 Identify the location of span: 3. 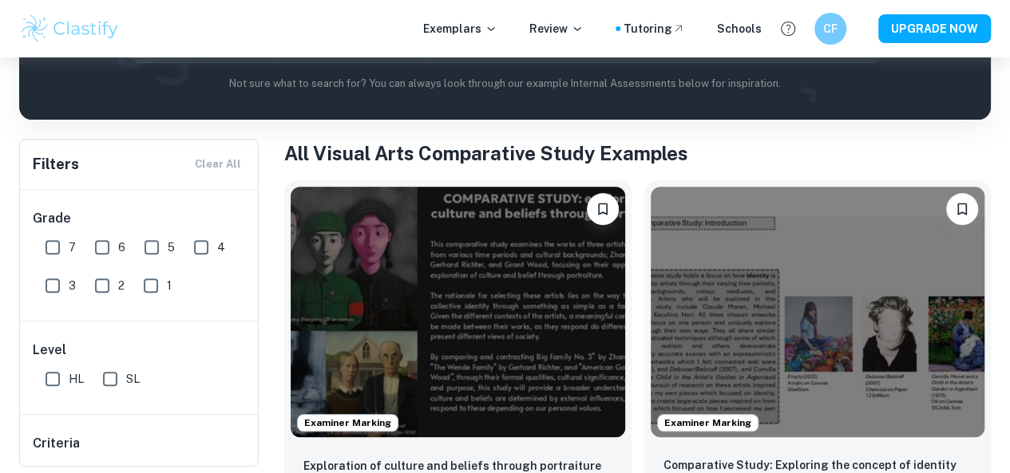
(72, 286).